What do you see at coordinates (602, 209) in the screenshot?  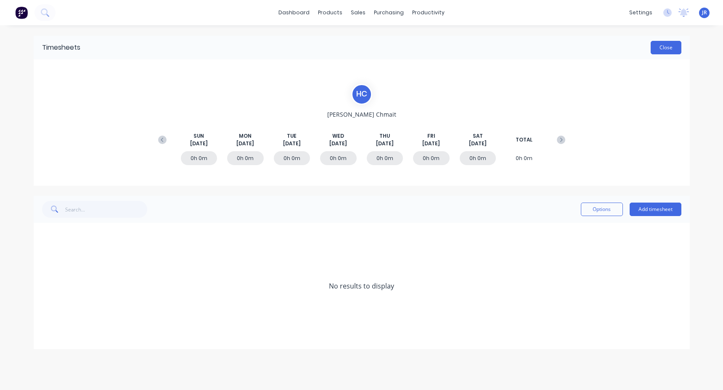 I see `button: Options` at bounding box center [602, 209].